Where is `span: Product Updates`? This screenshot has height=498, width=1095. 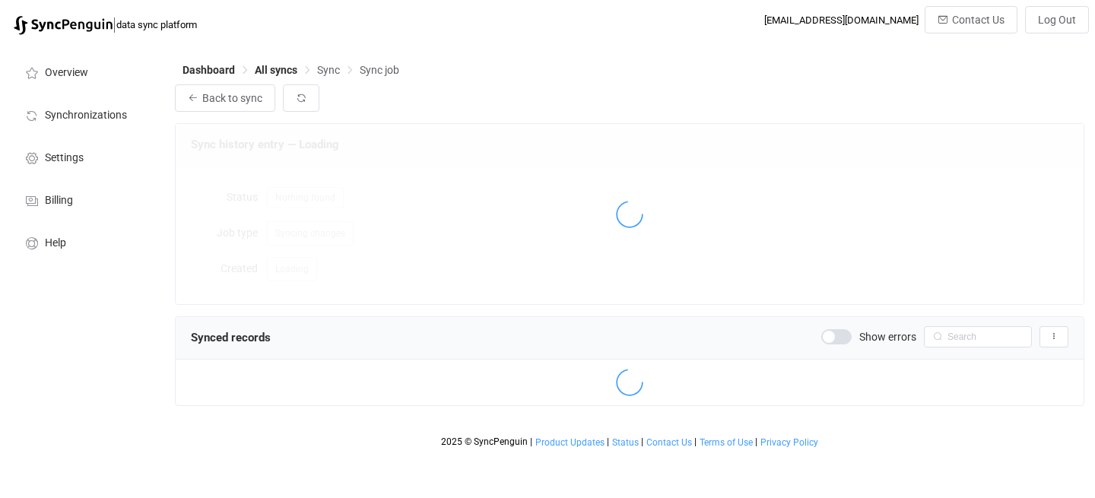
span: Product Updates is located at coordinates (570, 443).